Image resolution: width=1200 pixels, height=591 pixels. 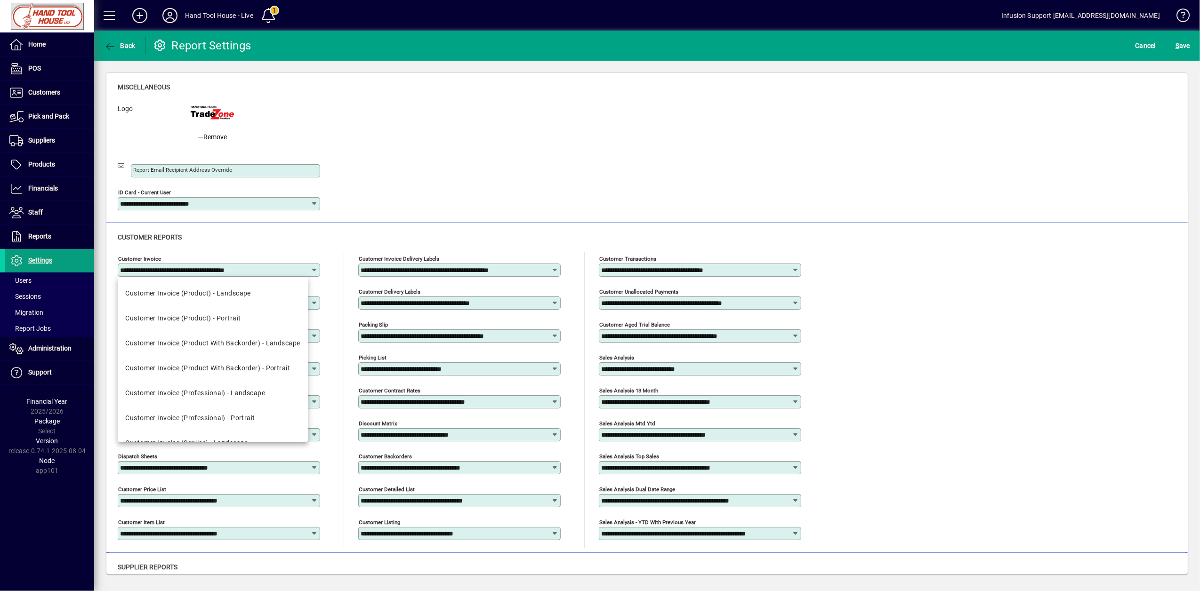 I want to click on mat-label: ID Card - Current User, so click(x=144, y=192).